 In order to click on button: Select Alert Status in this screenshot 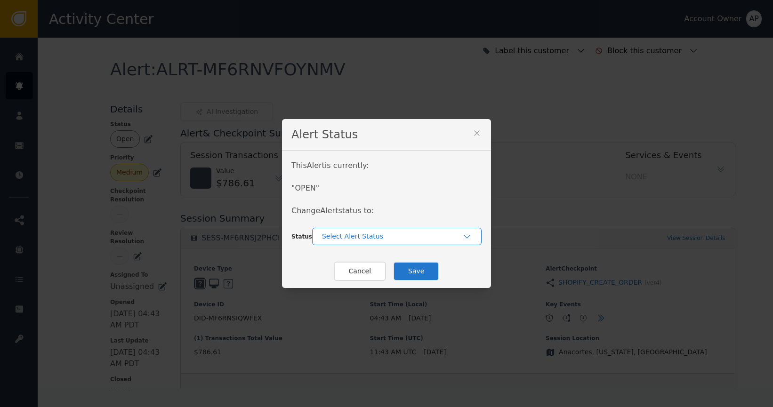, I will do `click(397, 236)`.